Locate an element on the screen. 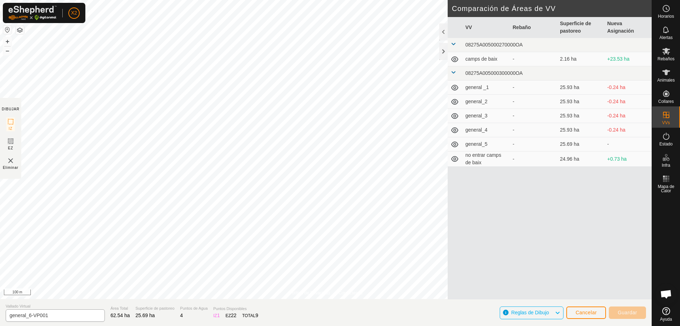 This screenshot has width=680, height=326. span: Vallado Virtual is located at coordinates (55, 306).